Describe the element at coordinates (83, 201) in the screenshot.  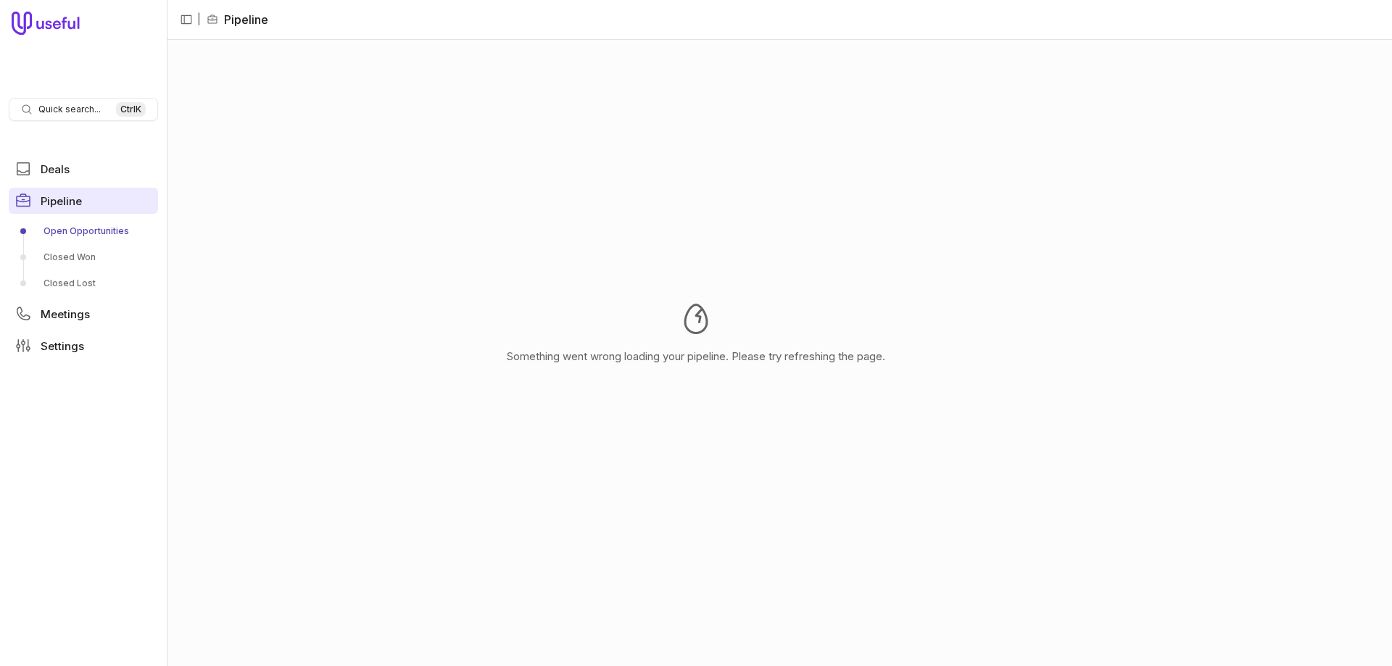
I see `a: Pipeline` at that location.